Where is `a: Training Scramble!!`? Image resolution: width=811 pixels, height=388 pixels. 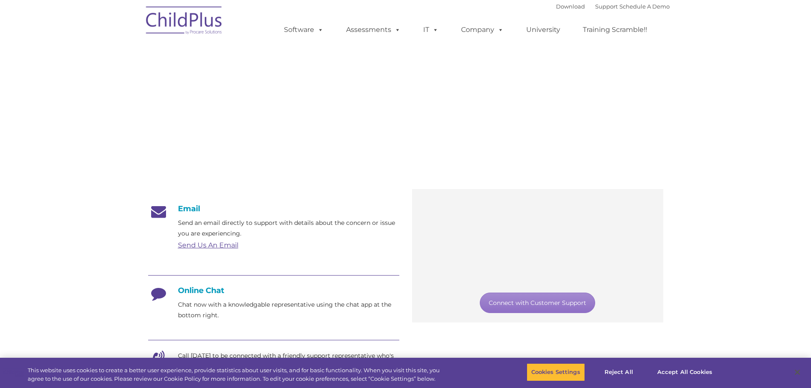
a: Training Scramble!! is located at coordinates (615, 30).